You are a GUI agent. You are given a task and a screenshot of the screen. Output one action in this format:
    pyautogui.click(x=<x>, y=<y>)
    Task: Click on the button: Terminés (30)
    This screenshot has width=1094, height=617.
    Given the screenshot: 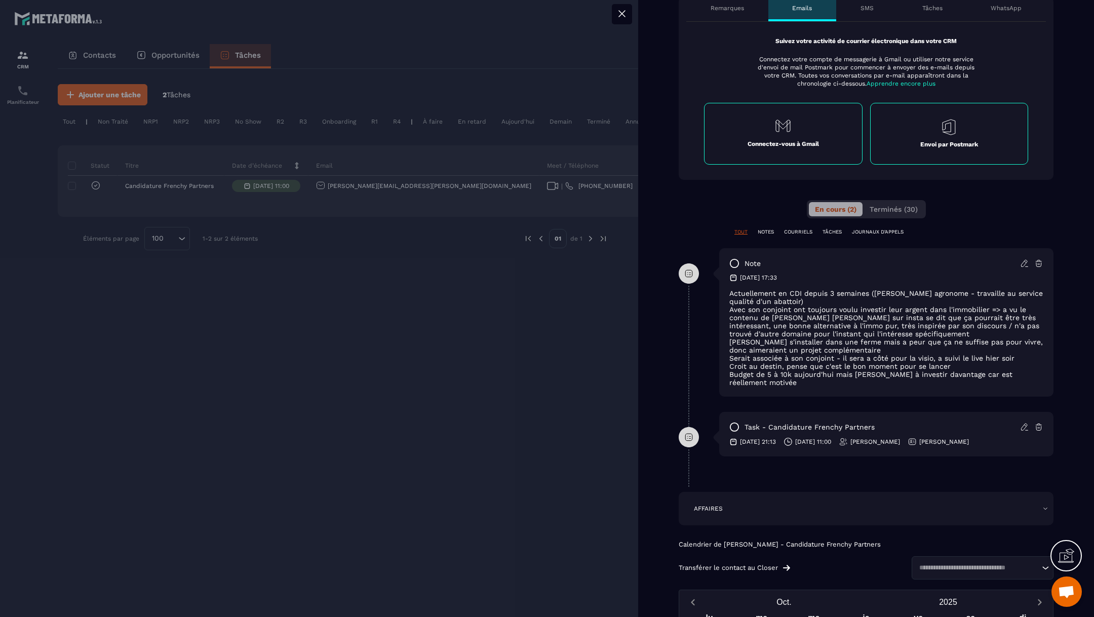 What is the action you would take?
    pyautogui.click(x=893, y=209)
    